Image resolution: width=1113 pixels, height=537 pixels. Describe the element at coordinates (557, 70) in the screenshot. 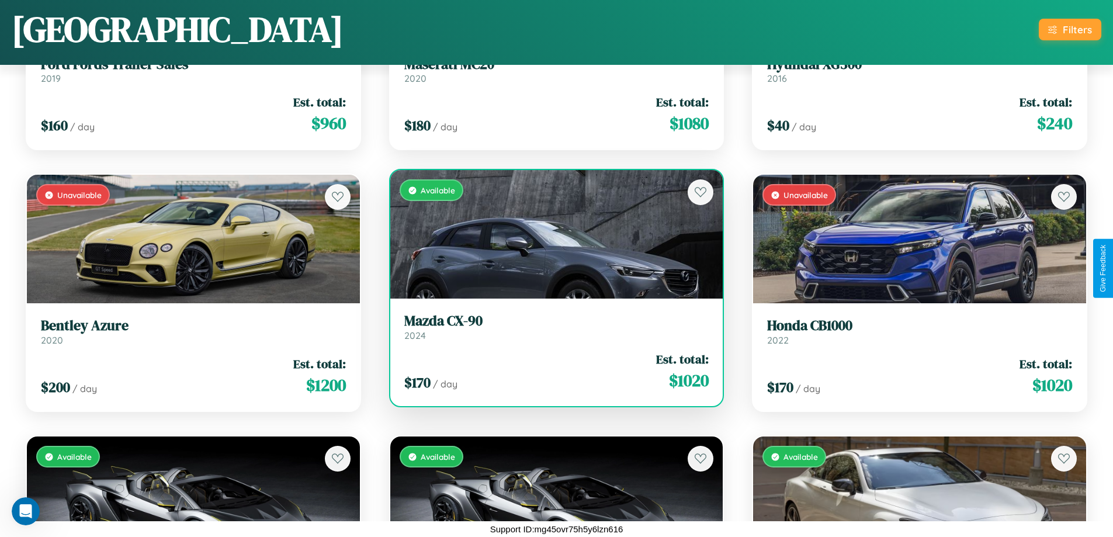

I see `a: Maserati MC202020` at that location.